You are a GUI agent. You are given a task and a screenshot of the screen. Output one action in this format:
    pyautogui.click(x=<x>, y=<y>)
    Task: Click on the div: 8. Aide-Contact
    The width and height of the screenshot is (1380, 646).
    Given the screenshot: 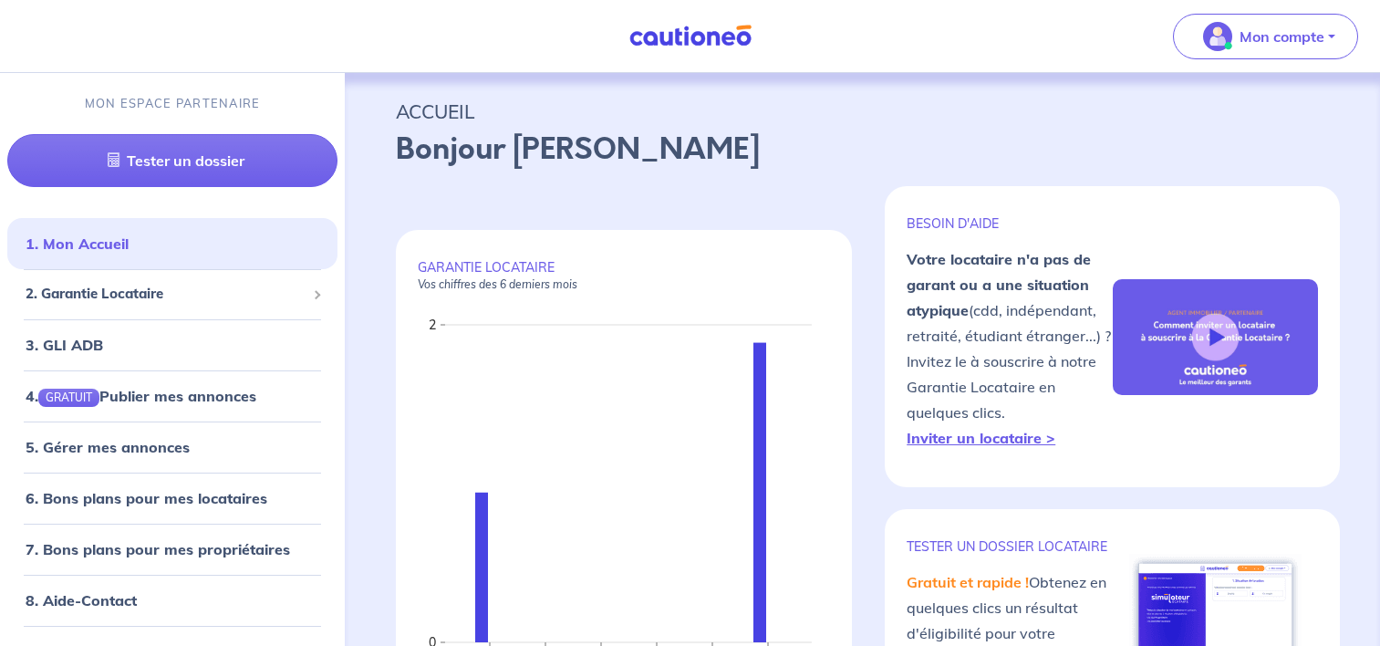 What is the action you would take?
    pyautogui.click(x=172, y=600)
    